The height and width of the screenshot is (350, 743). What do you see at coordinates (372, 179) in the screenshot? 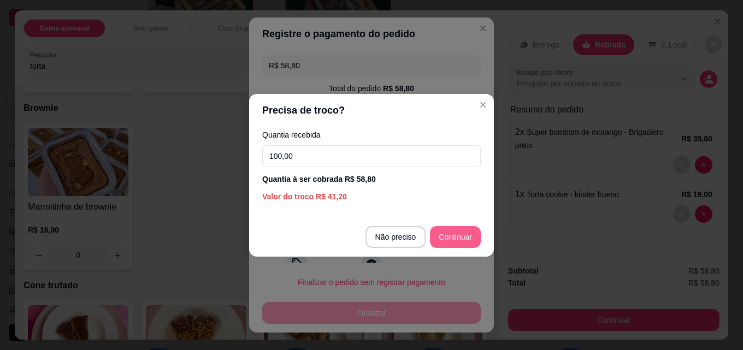
I see `div: Quantia à ser cobrada R$ 58,80` at bounding box center [372, 179].